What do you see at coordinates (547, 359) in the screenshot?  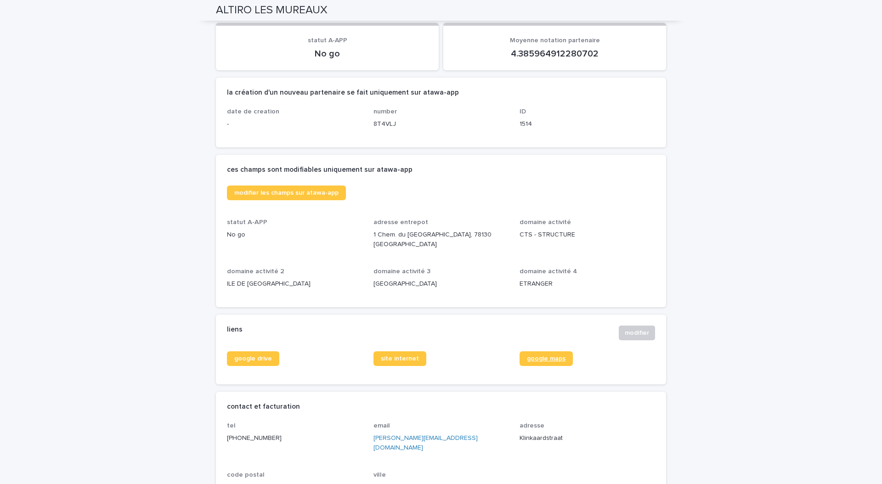 I see `a: google maps` at bounding box center [547, 359].